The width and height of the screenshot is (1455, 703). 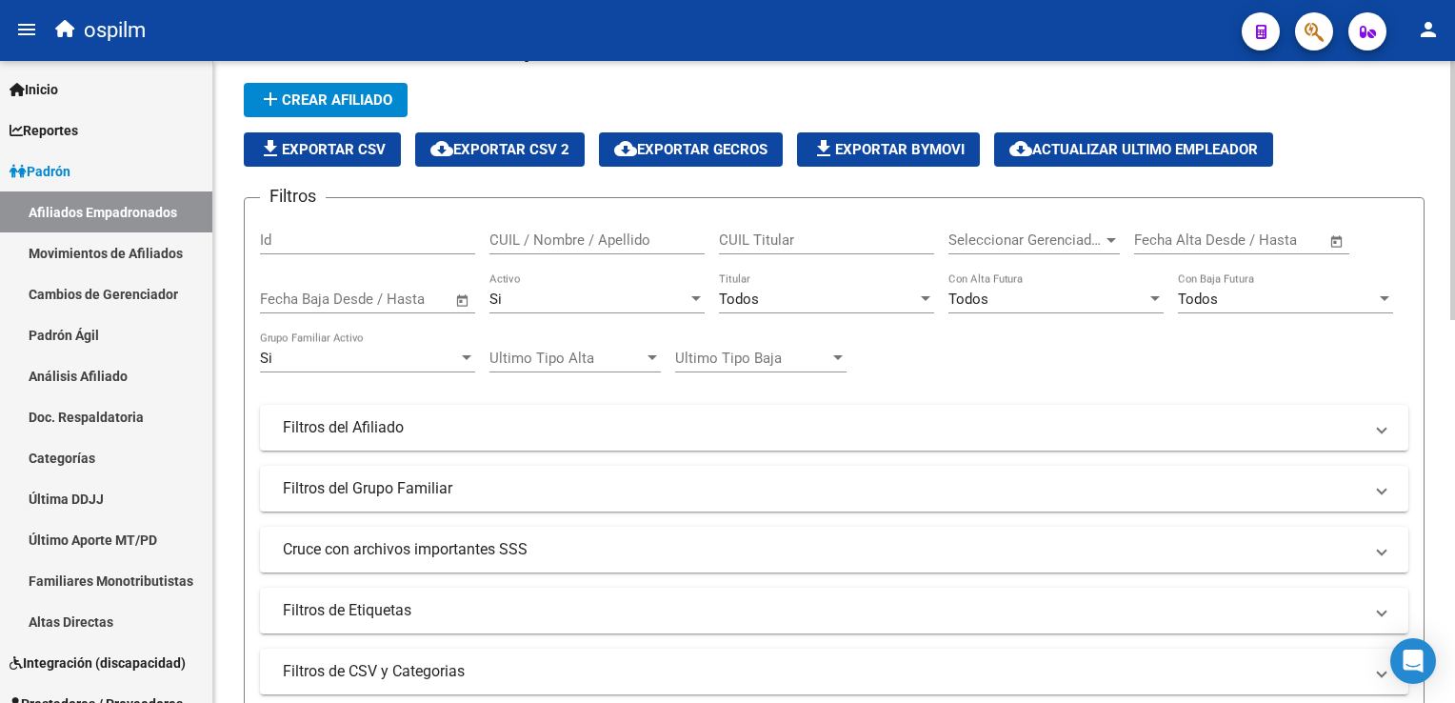 I want to click on div: Open Intercom Messenger, so click(x=1413, y=661).